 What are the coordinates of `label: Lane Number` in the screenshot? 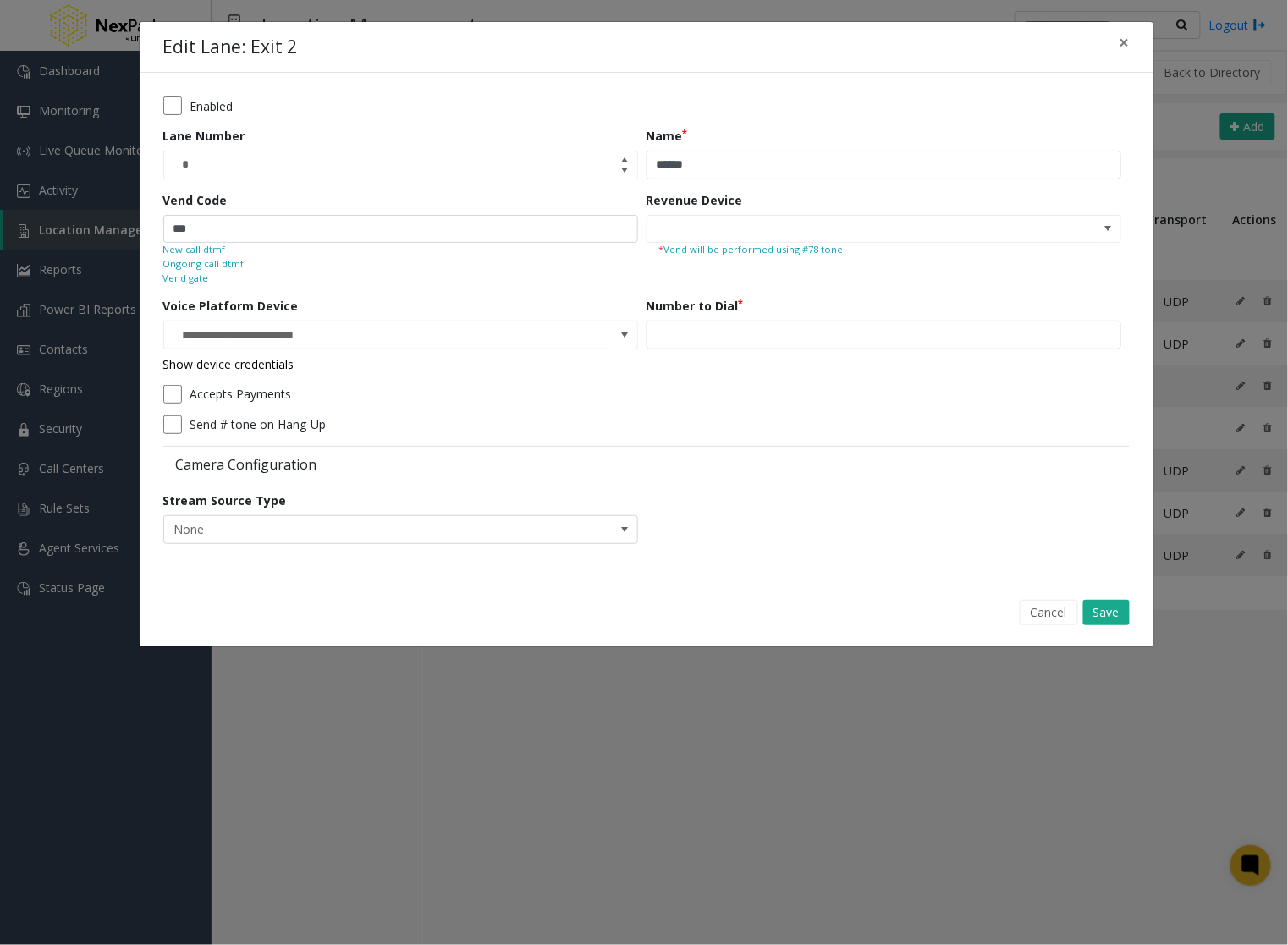 It's located at (204, 136).